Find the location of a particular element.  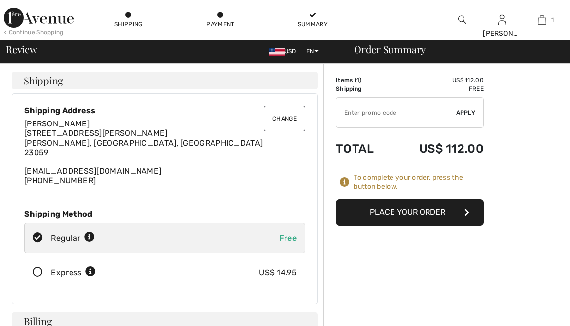

img: 1ère Avenue is located at coordinates (39, 18).